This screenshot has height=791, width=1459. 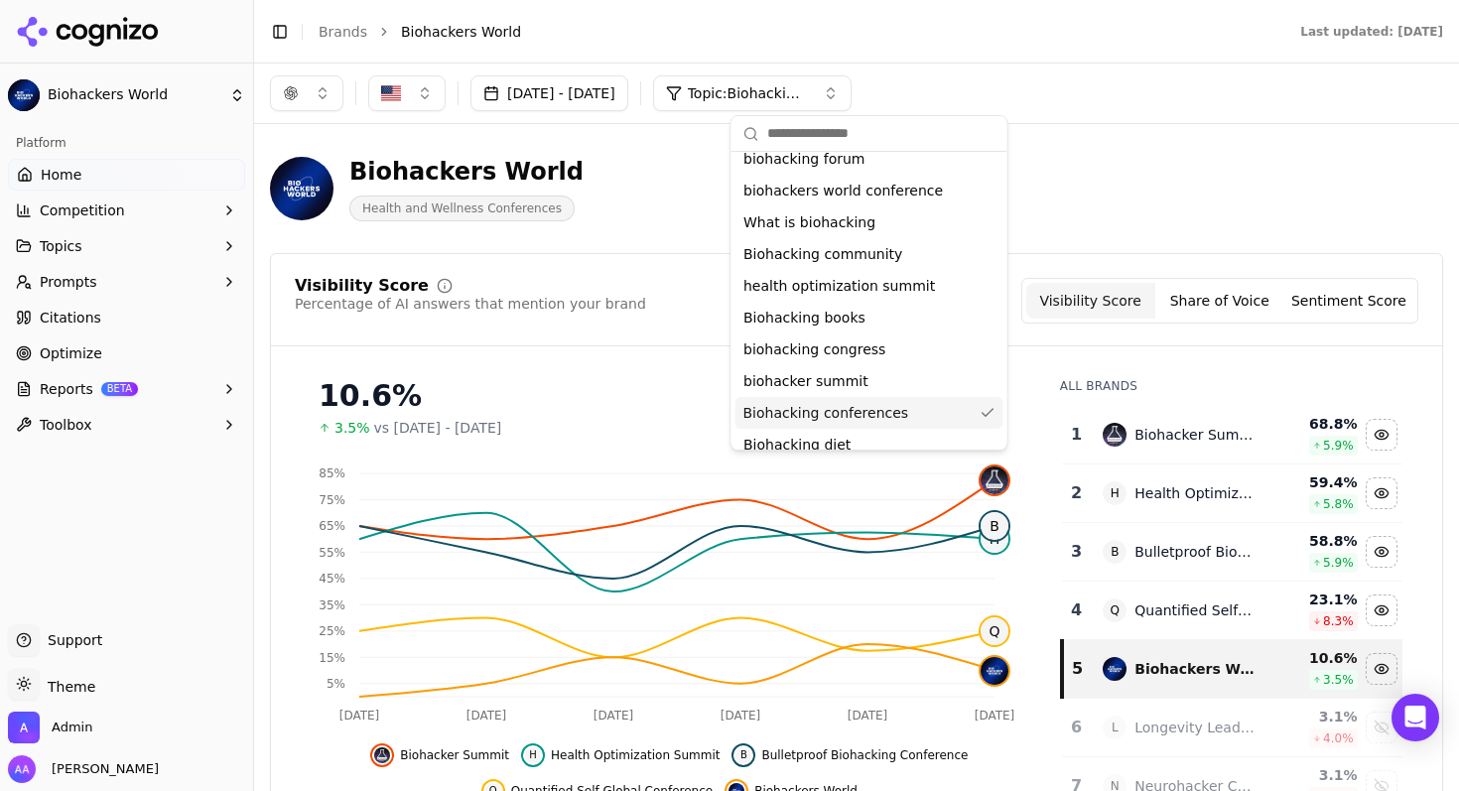 I want to click on img: United States, so click(x=391, y=93).